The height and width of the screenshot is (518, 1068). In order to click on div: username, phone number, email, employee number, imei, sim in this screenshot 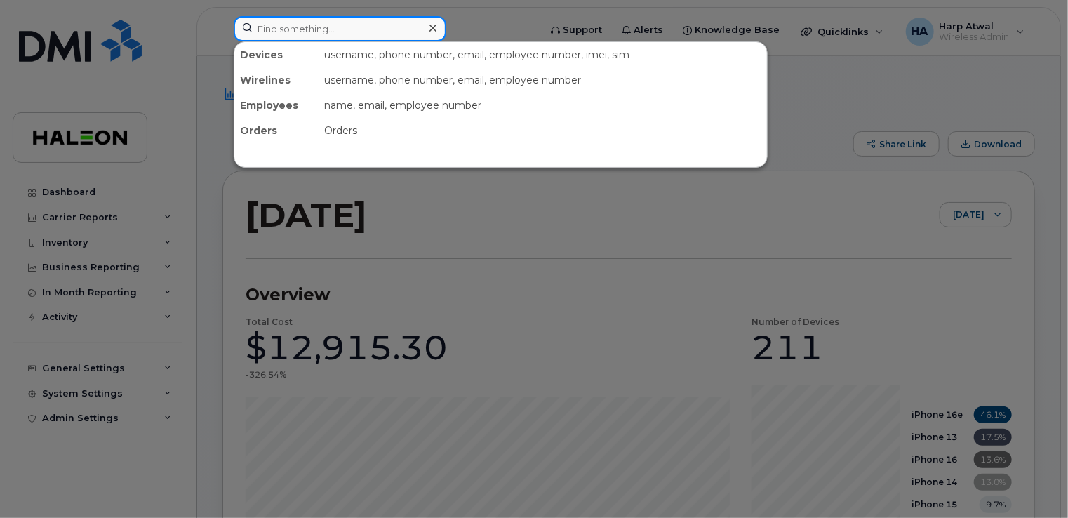, I will do `click(543, 55)`.